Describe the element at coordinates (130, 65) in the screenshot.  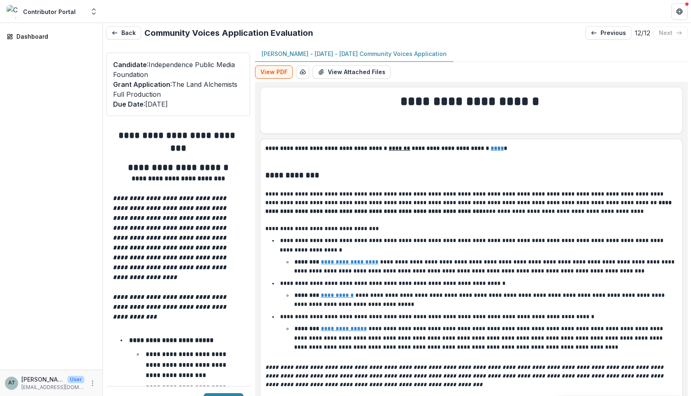
I see `span: Candidate` at that location.